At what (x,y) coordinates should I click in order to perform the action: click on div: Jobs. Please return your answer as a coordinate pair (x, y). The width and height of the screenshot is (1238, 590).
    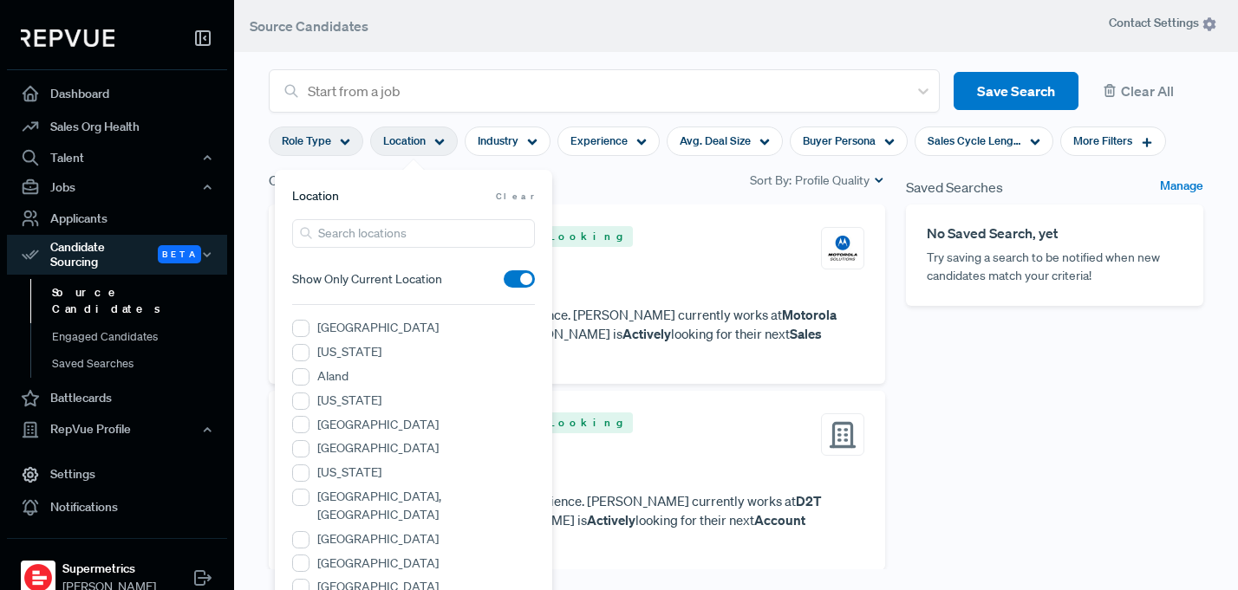
    Looking at the image, I should click on (117, 187).